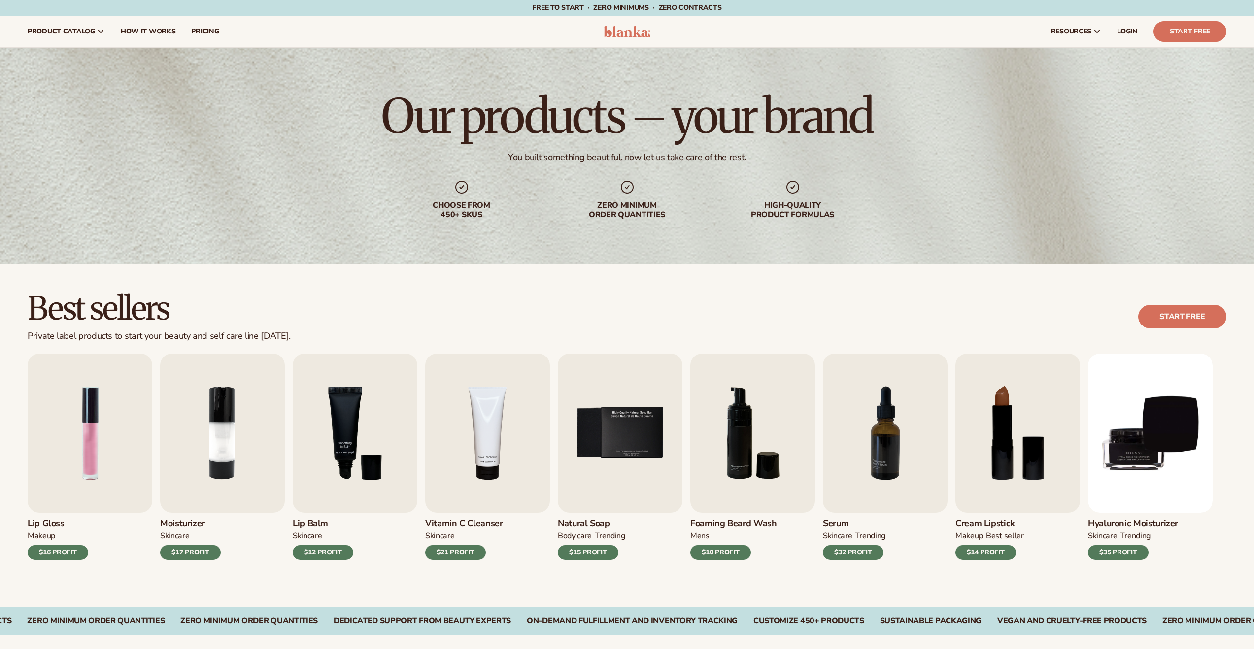 The height and width of the screenshot is (649, 1254). I want to click on div: You built something beautiful, now let us take care of the rest., so click(627, 157).